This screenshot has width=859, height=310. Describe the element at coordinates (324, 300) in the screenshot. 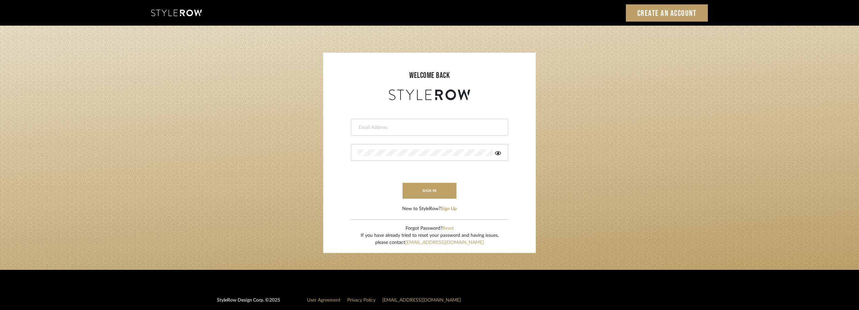

I see `a: User Agreement` at that location.